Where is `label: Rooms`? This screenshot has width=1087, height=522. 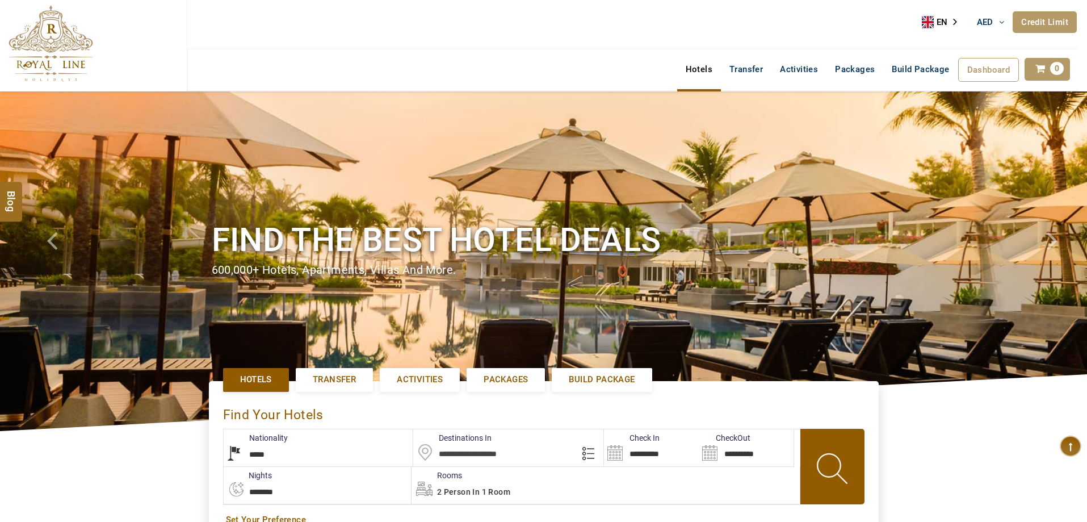
label: Rooms is located at coordinates (437, 475).